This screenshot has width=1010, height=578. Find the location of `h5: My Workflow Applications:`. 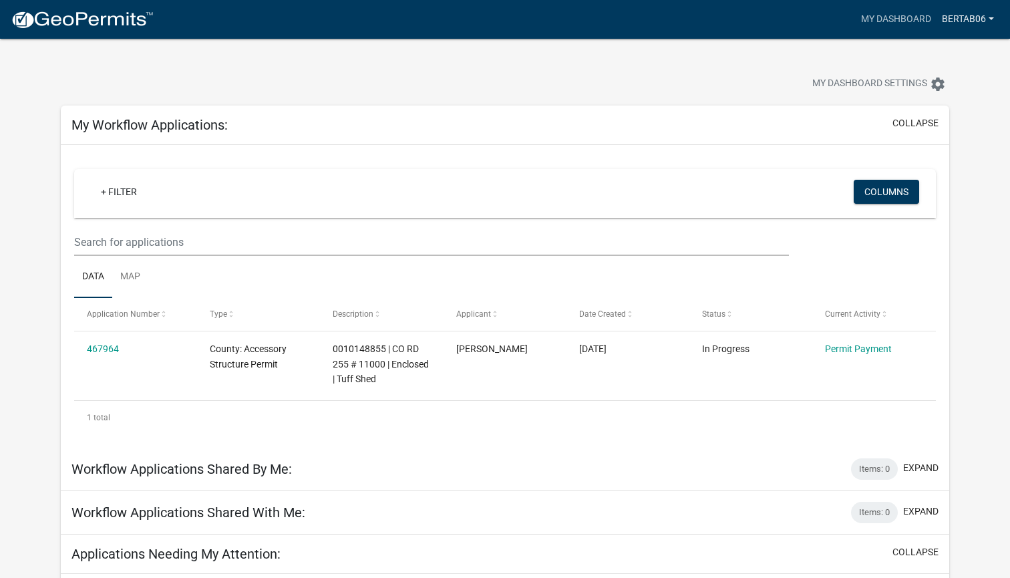

h5: My Workflow Applications: is located at coordinates (150, 125).